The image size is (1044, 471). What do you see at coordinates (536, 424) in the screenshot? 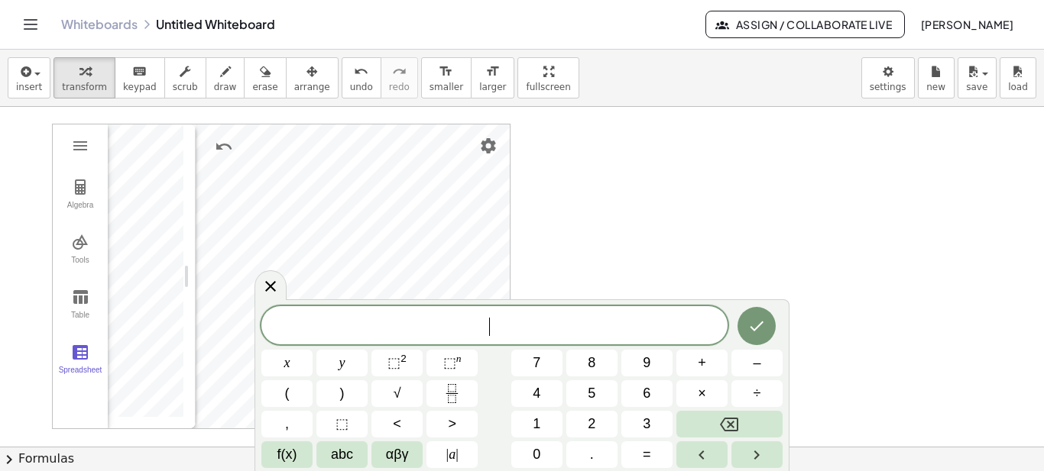
I see `span: 1` at bounding box center [536, 424].